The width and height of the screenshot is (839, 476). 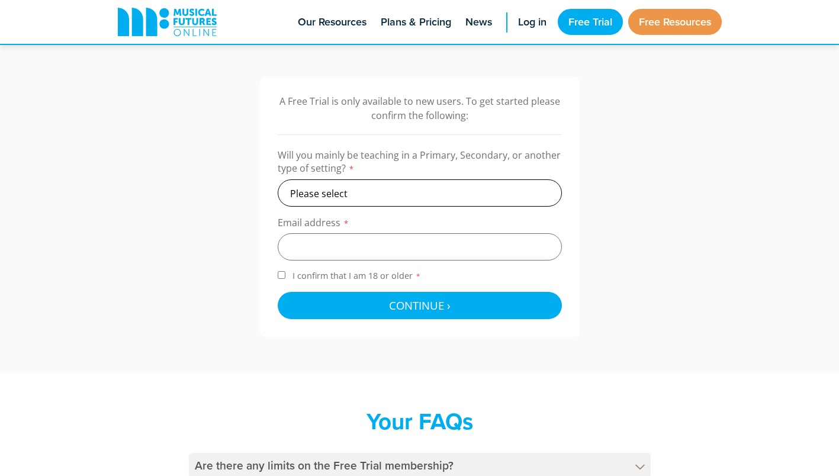 What do you see at coordinates (675, 22) in the screenshot?
I see `a: Free Resources` at bounding box center [675, 22].